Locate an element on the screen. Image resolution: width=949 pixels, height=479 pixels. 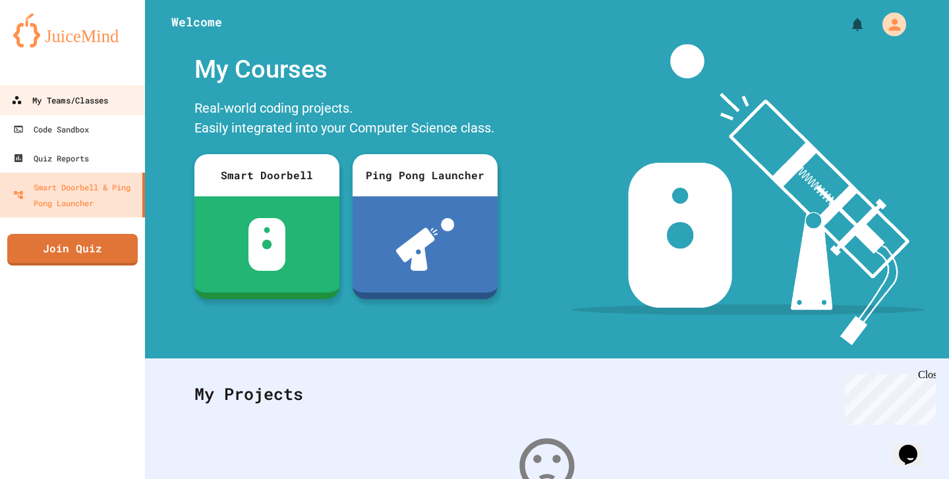
div: My Teams/Classes is located at coordinates (59, 100).